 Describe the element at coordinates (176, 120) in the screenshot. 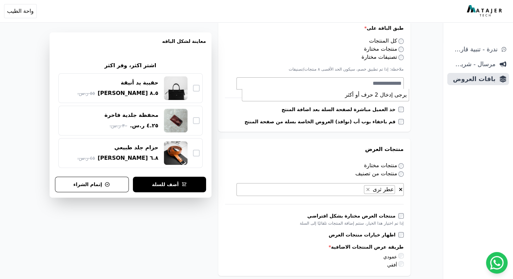

I see `img: محفظة جلدية فاخرة` at that location.